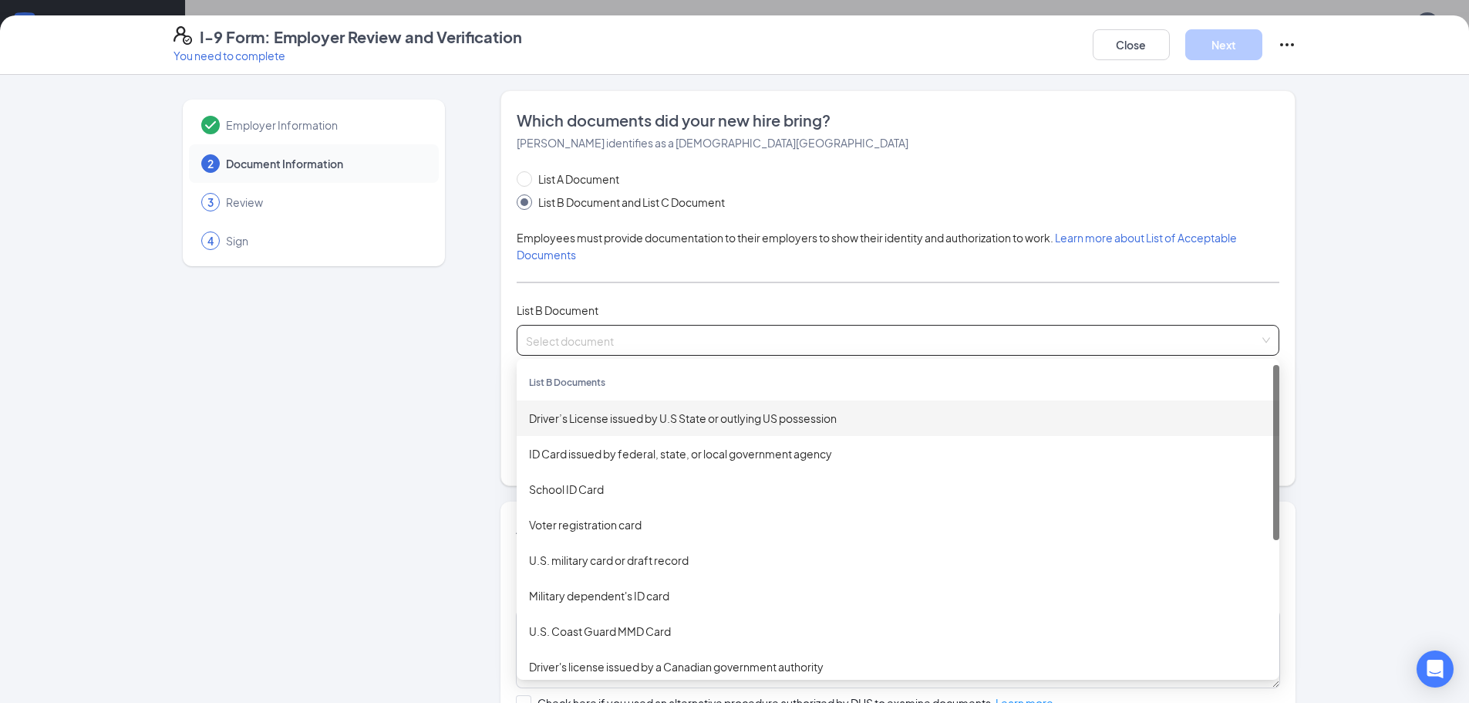  What do you see at coordinates (567, 382) in the screenshot?
I see `span: List B Documents` at bounding box center [567, 382].